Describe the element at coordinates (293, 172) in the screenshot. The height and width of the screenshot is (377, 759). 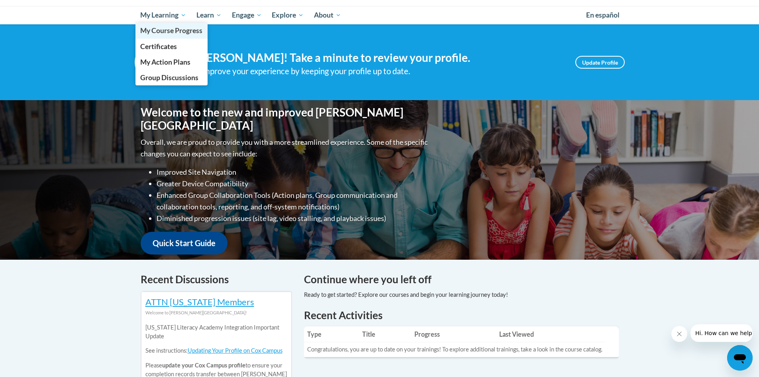
I see `li: Improved Site Navigation` at that location.